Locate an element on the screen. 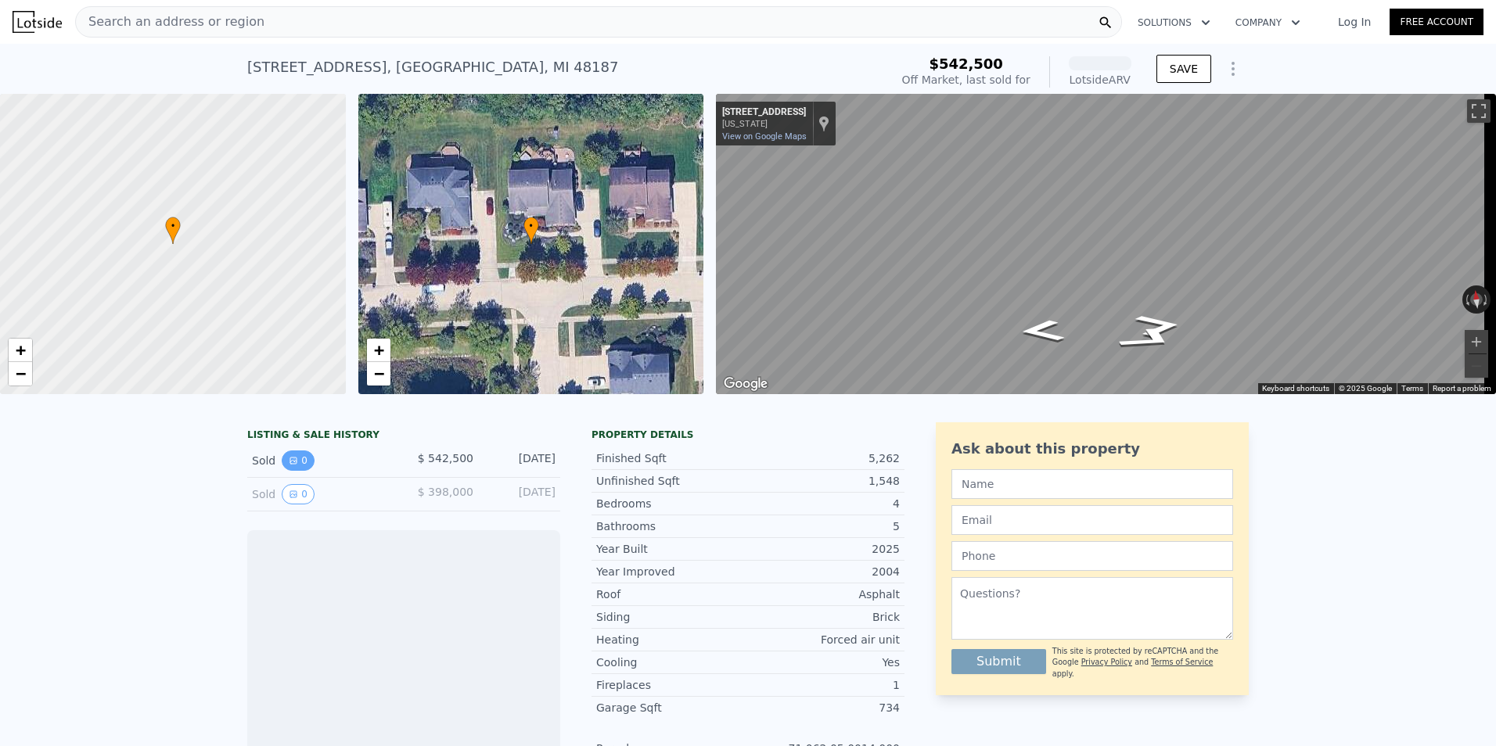 This screenshot has width=1496, height=746. div: Yes is located at coordinates (824, 663).